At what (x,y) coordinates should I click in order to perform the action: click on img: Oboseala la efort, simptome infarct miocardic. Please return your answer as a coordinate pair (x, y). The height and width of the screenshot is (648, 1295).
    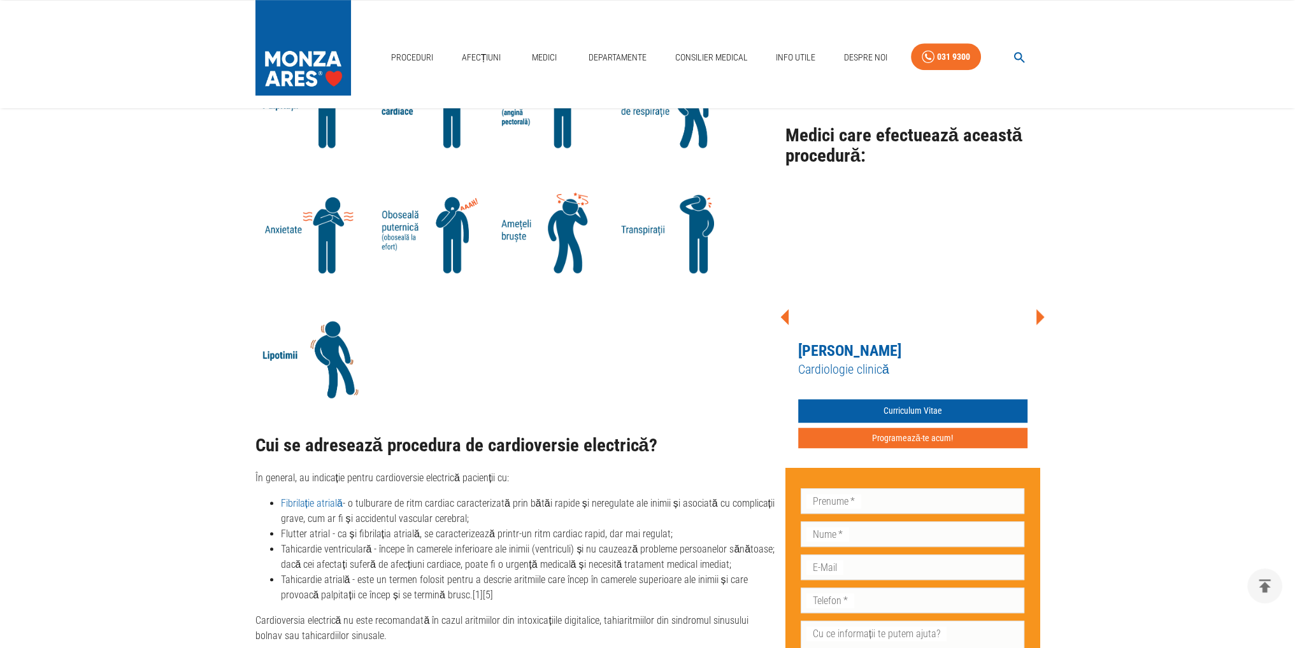
    Looking at the image, I should click on (434, 230).